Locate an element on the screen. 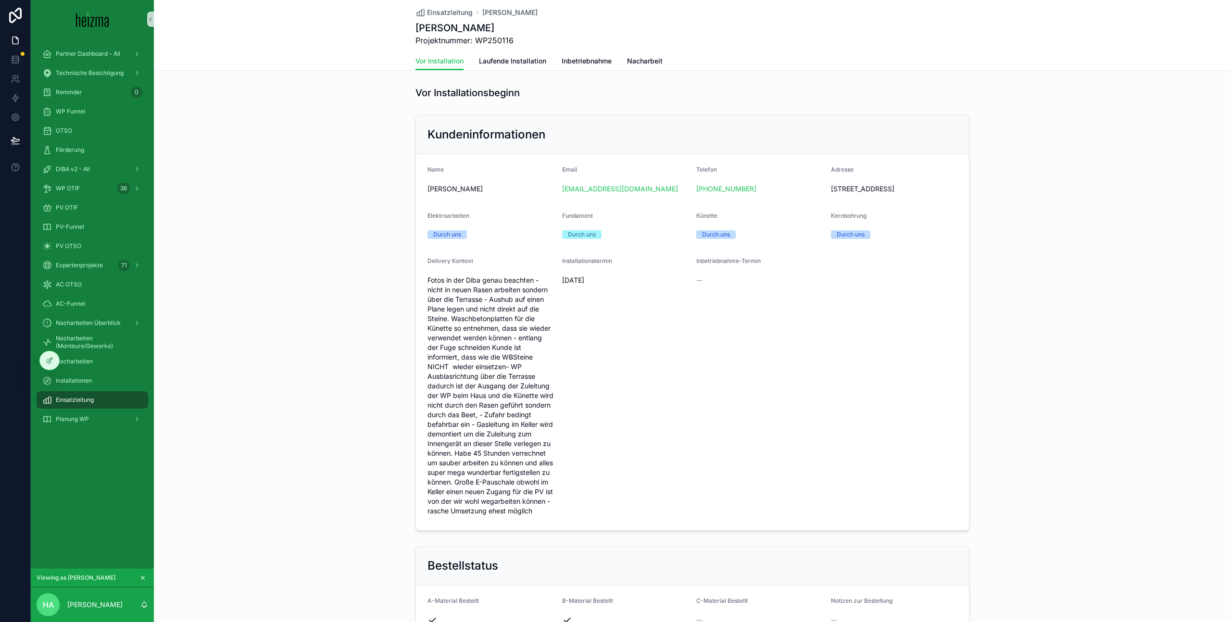  a: Förderung is located at coordinates (92, 150).